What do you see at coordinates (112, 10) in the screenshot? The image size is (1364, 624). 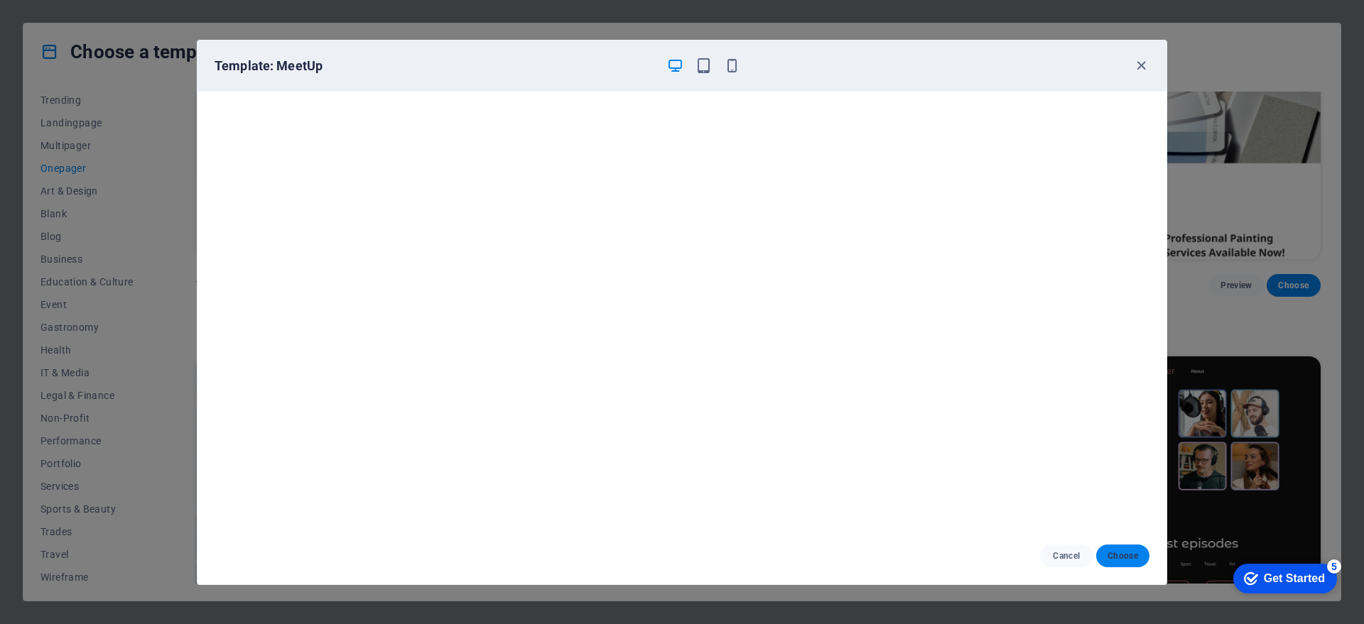 I see `div: 5` at bounding box center [112, 10].